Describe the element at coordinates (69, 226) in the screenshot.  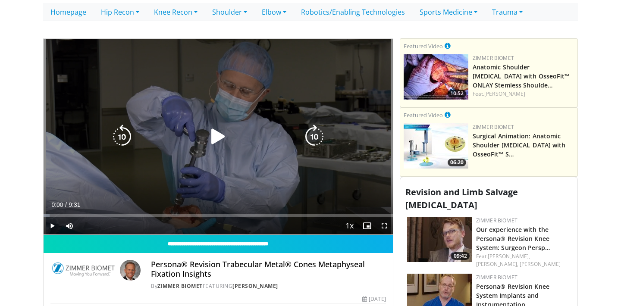
I see `button: Mute` at that location.